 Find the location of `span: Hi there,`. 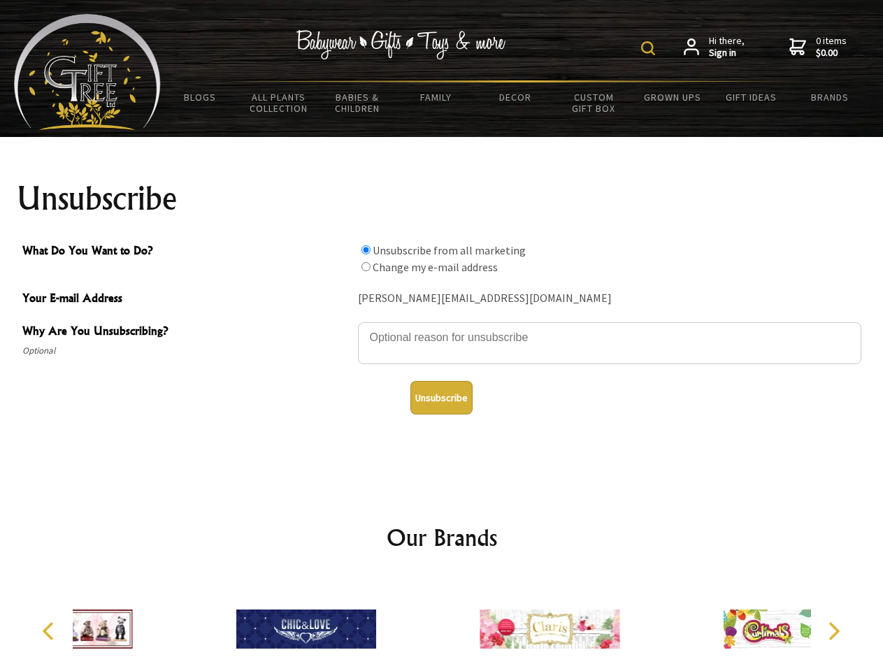

span: Hi there, is located at coordinates (727, 47).